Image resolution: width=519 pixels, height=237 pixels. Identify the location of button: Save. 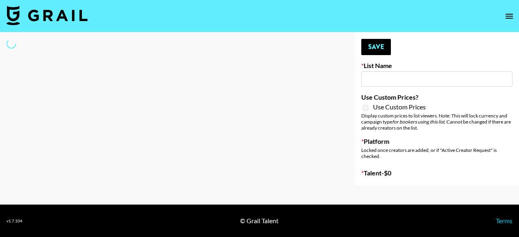
(376, 47).